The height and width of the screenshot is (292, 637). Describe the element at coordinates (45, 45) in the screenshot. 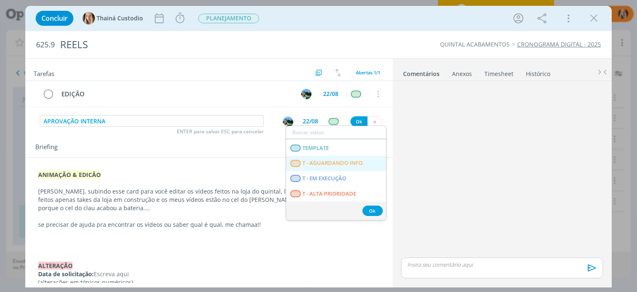

I see `span: 625.9` at that location.